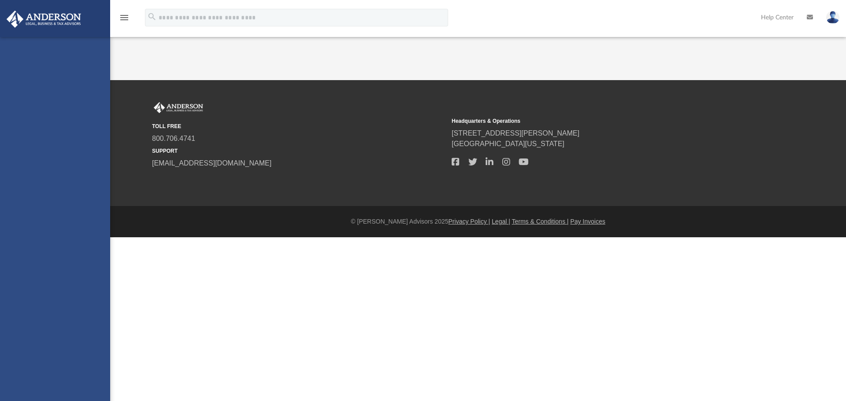 This screenshot has width=846, height=401. What do you see at coordinates (501, 222) in the screenshot?
I see `a: Legal |` at bounding box center [501, 222].